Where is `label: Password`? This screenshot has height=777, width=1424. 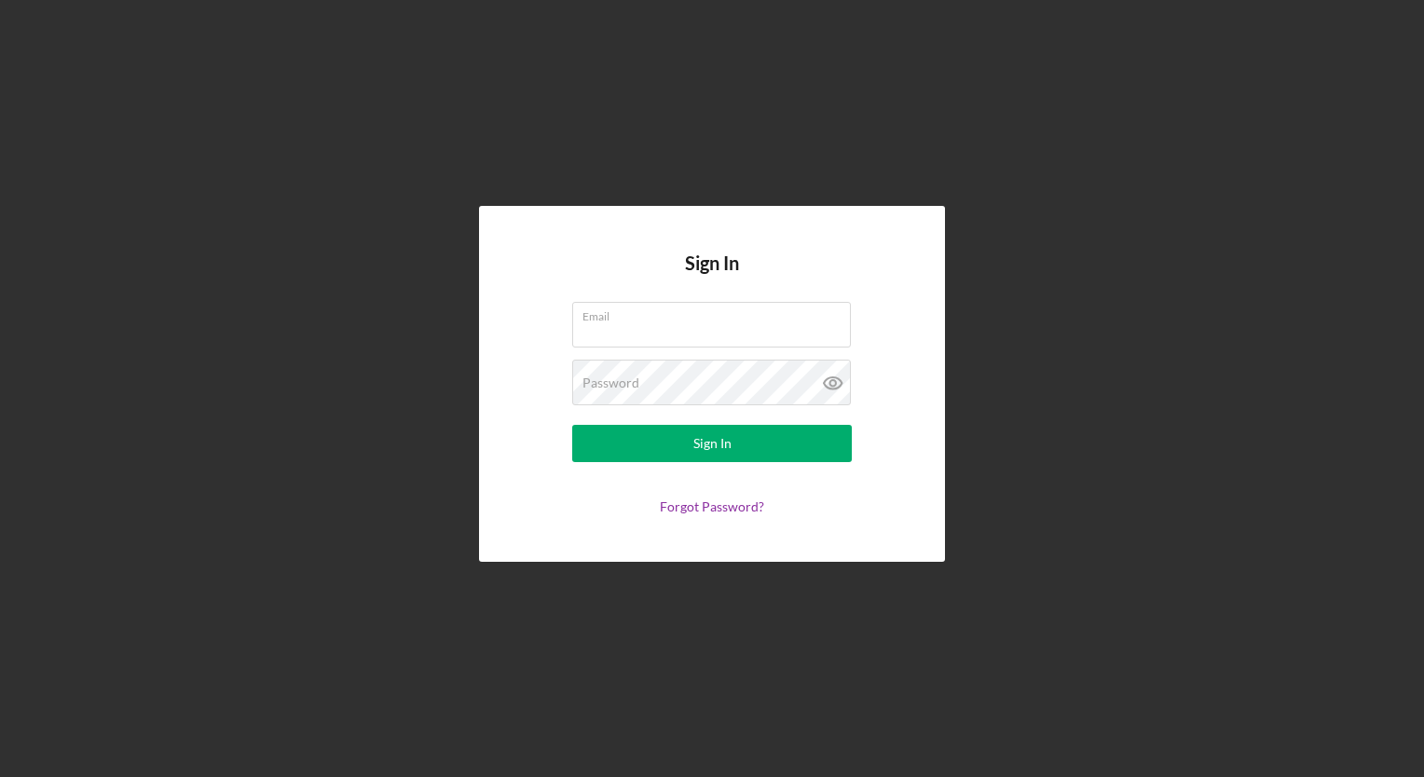
label: Password is located at coordinates (610, 383).